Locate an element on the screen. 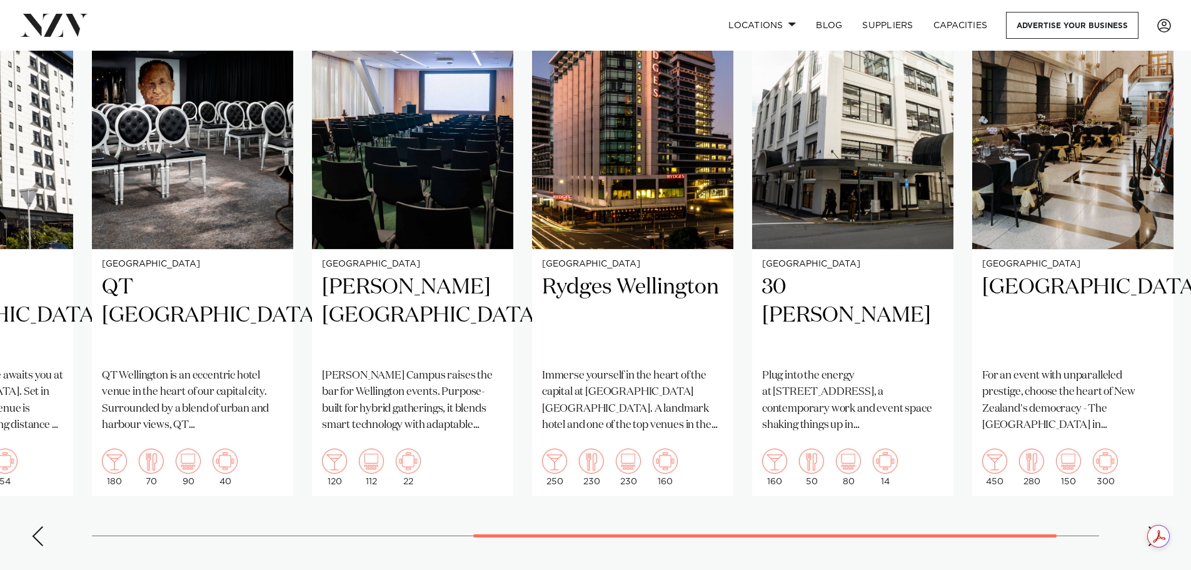  a: Capacities is located at coordinates (961, 25).